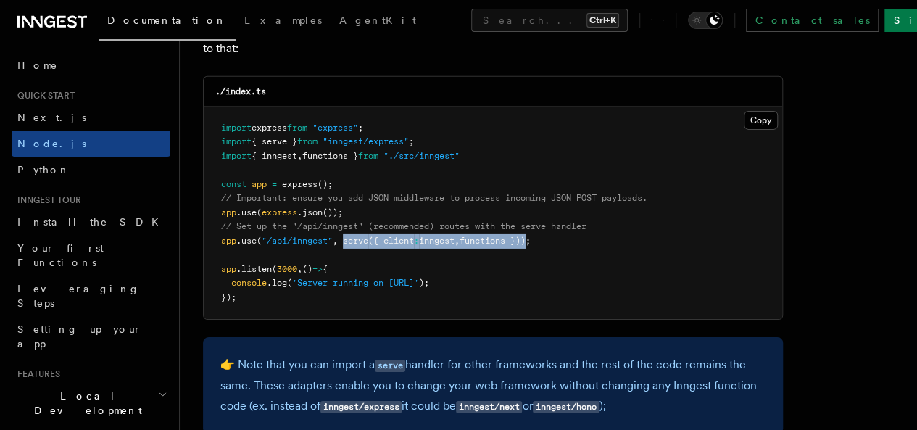  What do you see at coordinates (46, 200) in the screenshot?
I see `span: Inngest tour` at bounding box center [46, 200].